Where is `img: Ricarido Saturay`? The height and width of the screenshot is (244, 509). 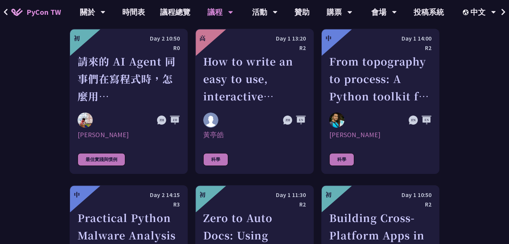
img: Ricarido Saturay is located at coordinates (337, 120).